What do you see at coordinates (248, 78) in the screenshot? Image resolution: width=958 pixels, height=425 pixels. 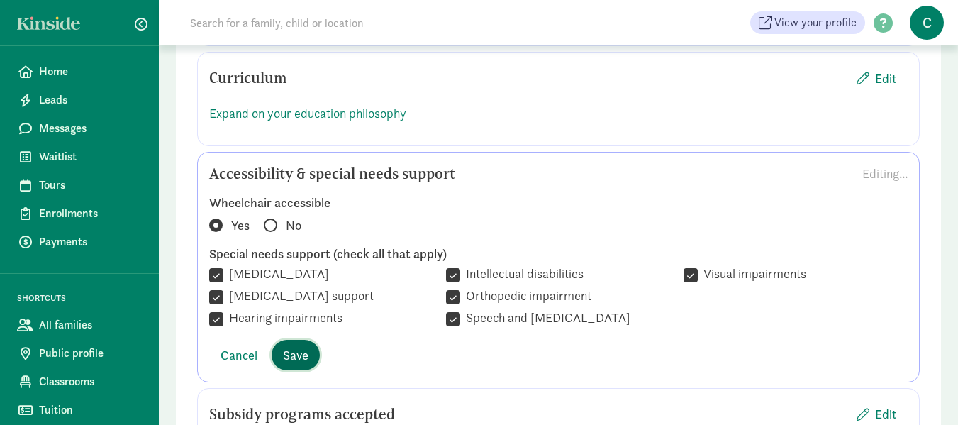 I see `h5: Curriculum` at bounding box center [248, 78].